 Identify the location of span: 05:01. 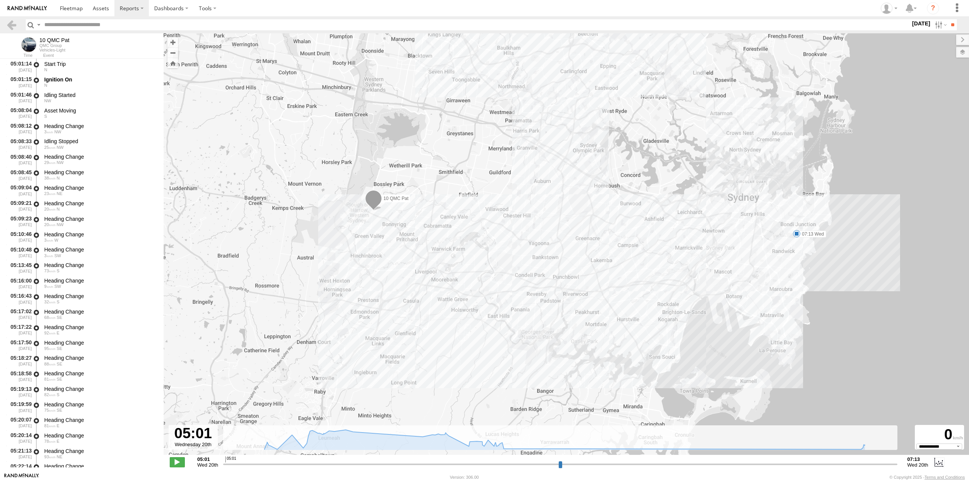
(231, 460).